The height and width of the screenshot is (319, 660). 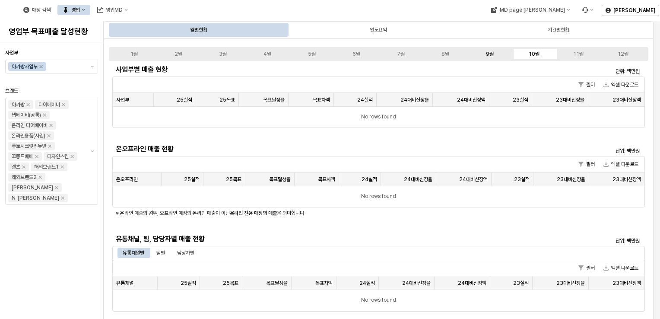 I want to click on div: 6월, so click(x=356, y=54).